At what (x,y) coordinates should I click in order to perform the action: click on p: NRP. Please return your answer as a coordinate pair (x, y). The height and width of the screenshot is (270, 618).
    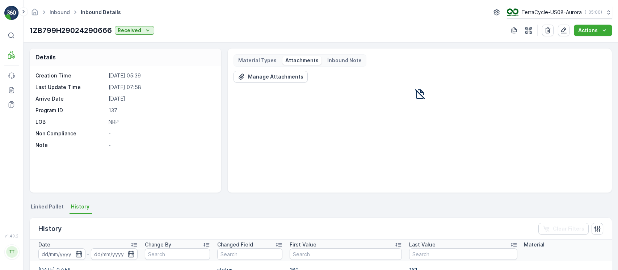
    Looking at the image, I should click on (161, 122).